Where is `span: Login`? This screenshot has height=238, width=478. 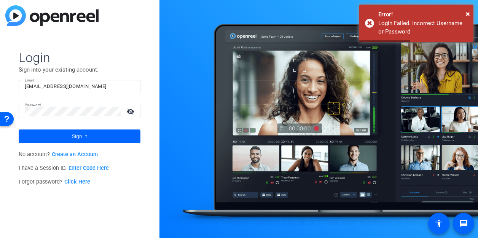 span: Login is located at coordinates (79, 57).